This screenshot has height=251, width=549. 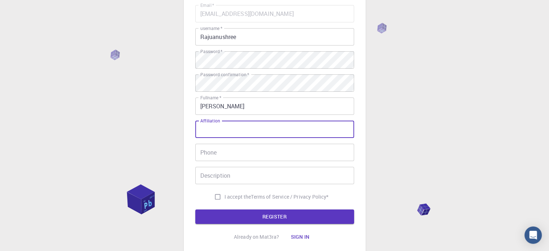 What do you see at coordinates (211, 97) in the screenshot?
I see `label: Fullname` at bounding box center [211, 97].